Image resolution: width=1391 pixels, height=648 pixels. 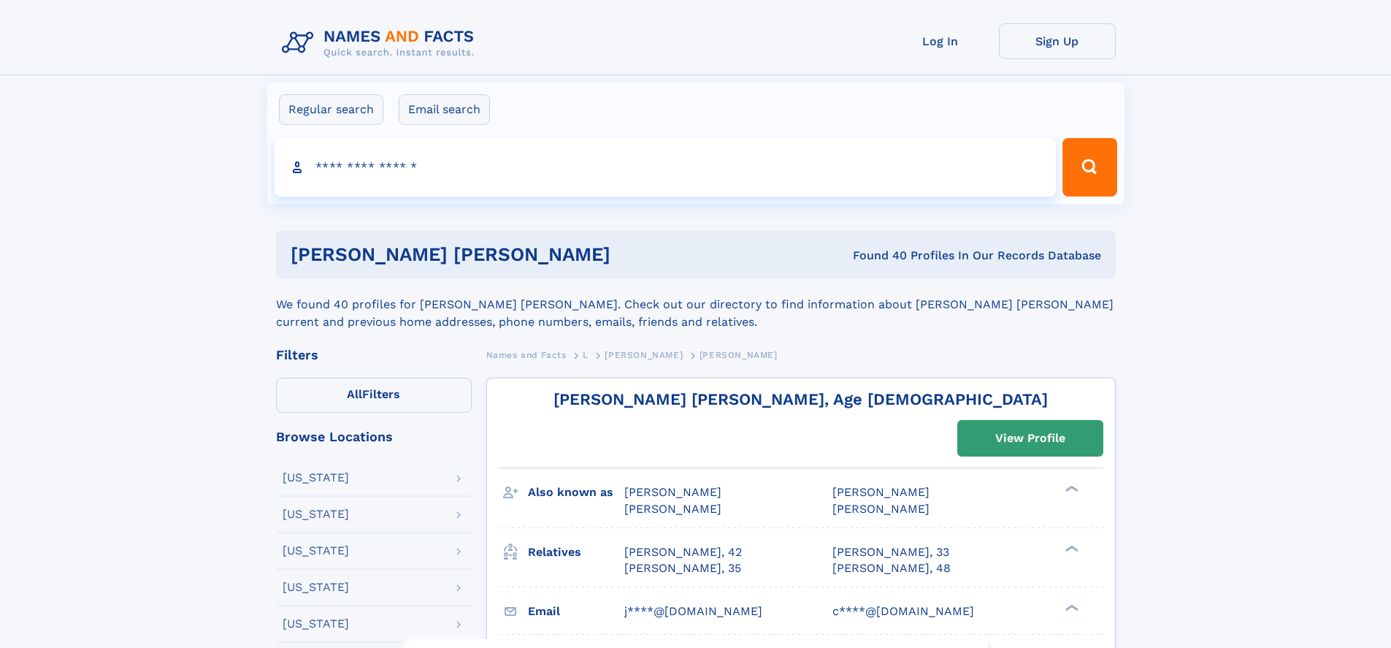 What do you see at coordinates (586, 355) in the screenshot?
I see `span: L` at bounding box center [586, 355].